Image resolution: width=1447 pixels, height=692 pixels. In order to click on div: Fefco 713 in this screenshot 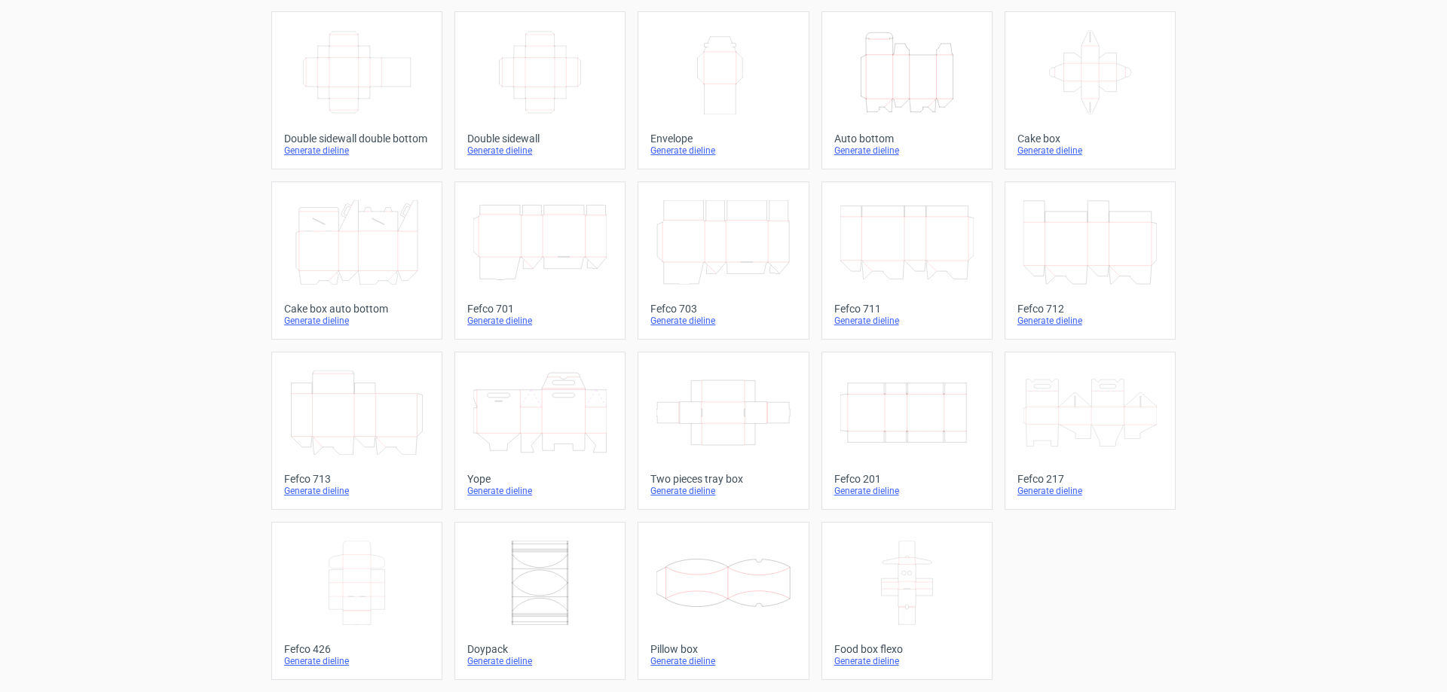, I will do `click(356, 479)`.